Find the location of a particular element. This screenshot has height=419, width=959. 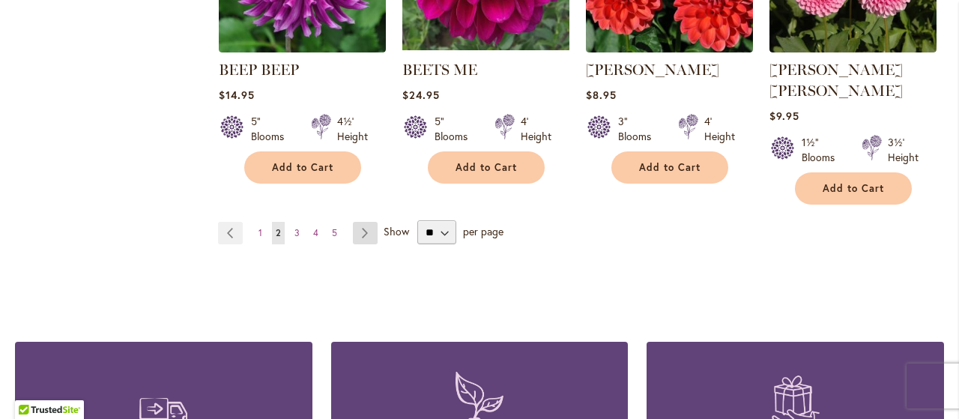

span: per page is located at coordinates (483, 231).